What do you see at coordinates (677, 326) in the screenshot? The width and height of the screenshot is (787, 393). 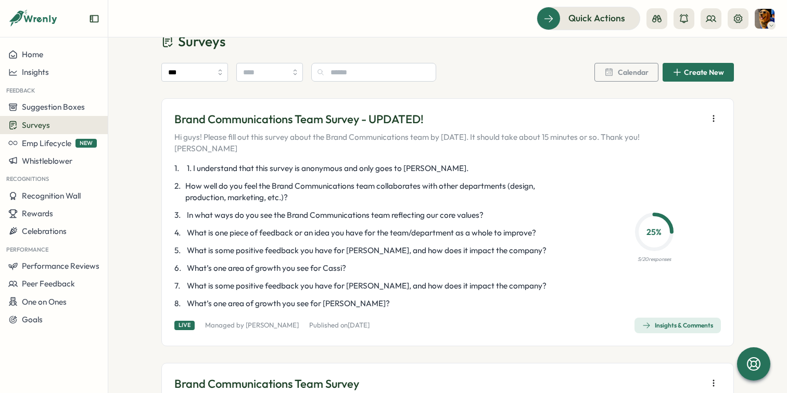 I see `div: Insights & Comments` at bounding box center [677, 326].